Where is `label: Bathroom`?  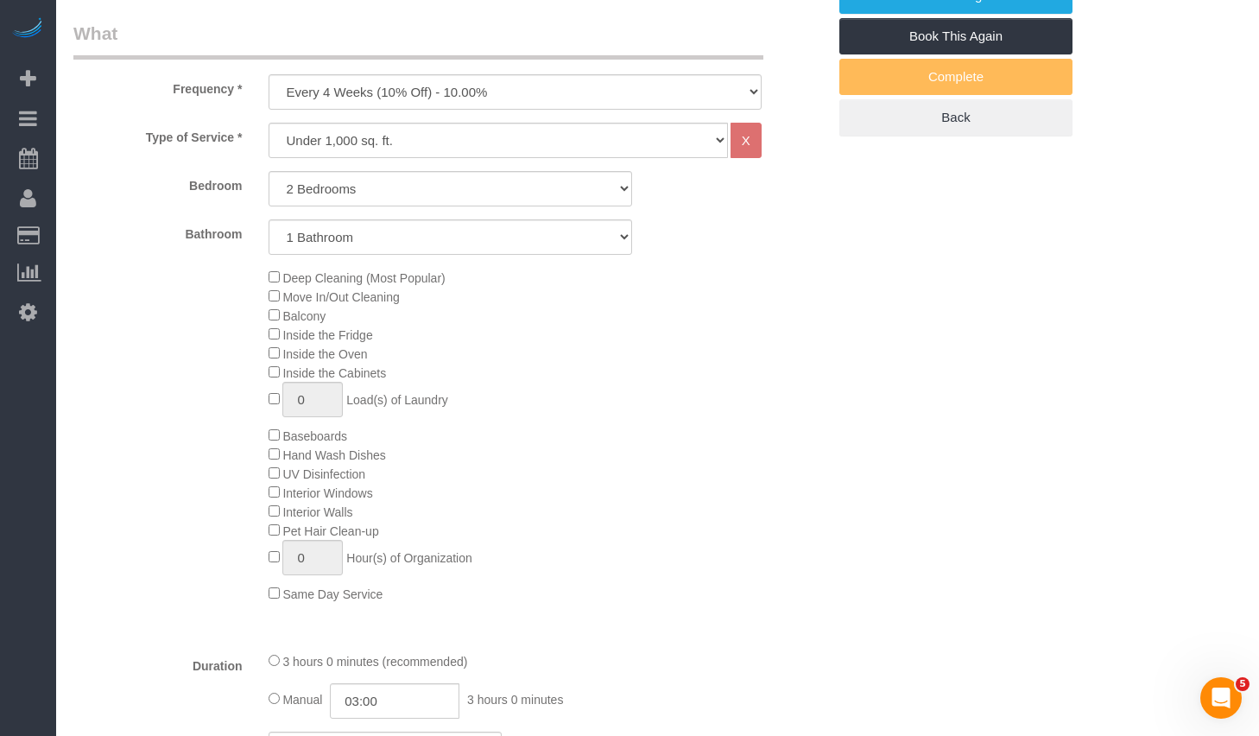 label: Bathroom is located at coordinates (158, 231).